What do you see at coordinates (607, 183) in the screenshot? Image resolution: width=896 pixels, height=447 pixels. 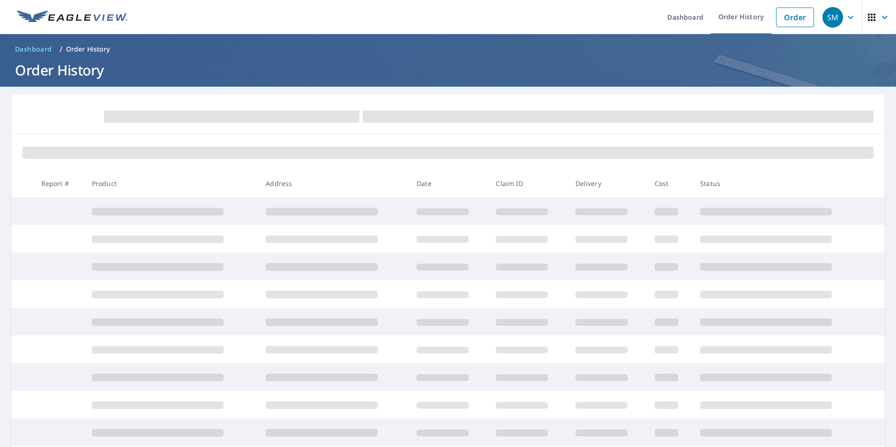 I see `th: Delivery` at bounding box center [607, 183].